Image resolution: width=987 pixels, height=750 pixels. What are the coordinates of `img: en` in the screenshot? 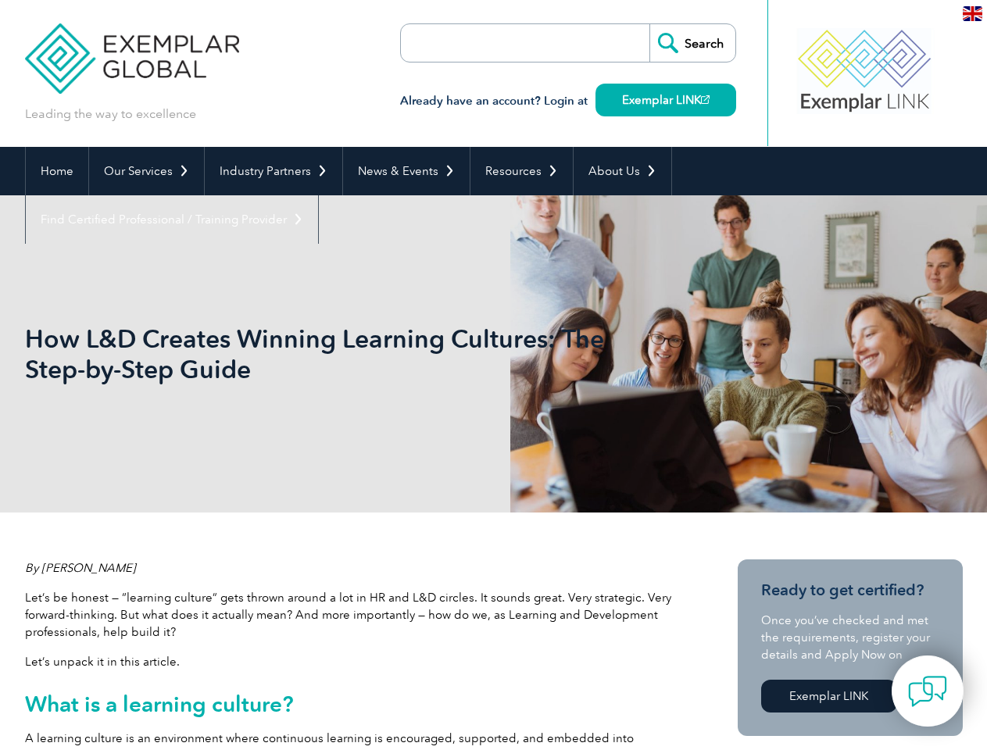 It's located at (972, 13).